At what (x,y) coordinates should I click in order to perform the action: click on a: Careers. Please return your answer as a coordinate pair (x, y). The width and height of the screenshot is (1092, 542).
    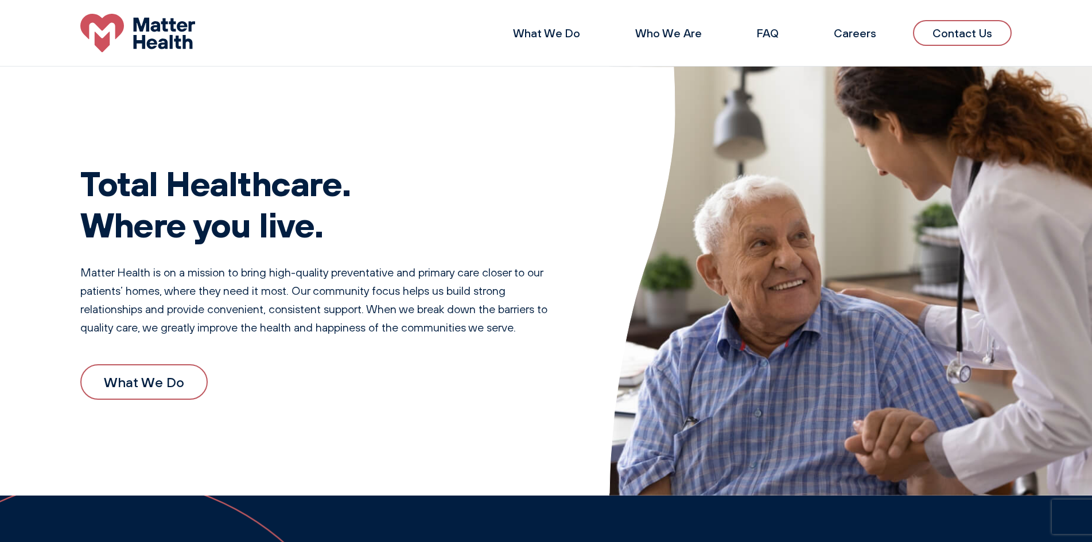
    Looking at the image, I should click on (855, 33).